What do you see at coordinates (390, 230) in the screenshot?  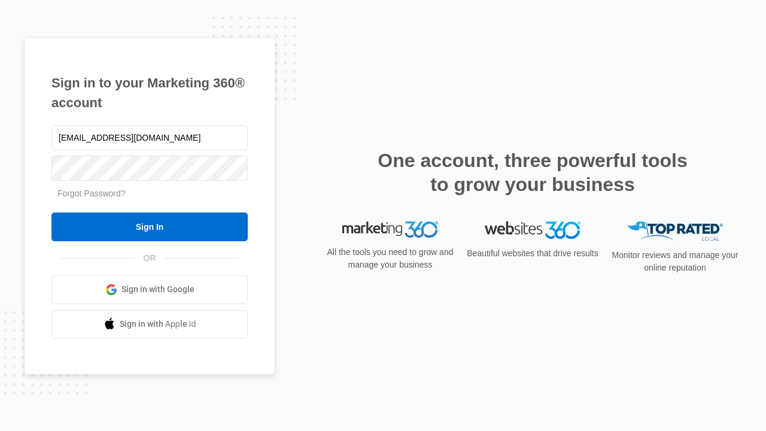 I see `img: Marketing 360` at bounding box center [390, 230].